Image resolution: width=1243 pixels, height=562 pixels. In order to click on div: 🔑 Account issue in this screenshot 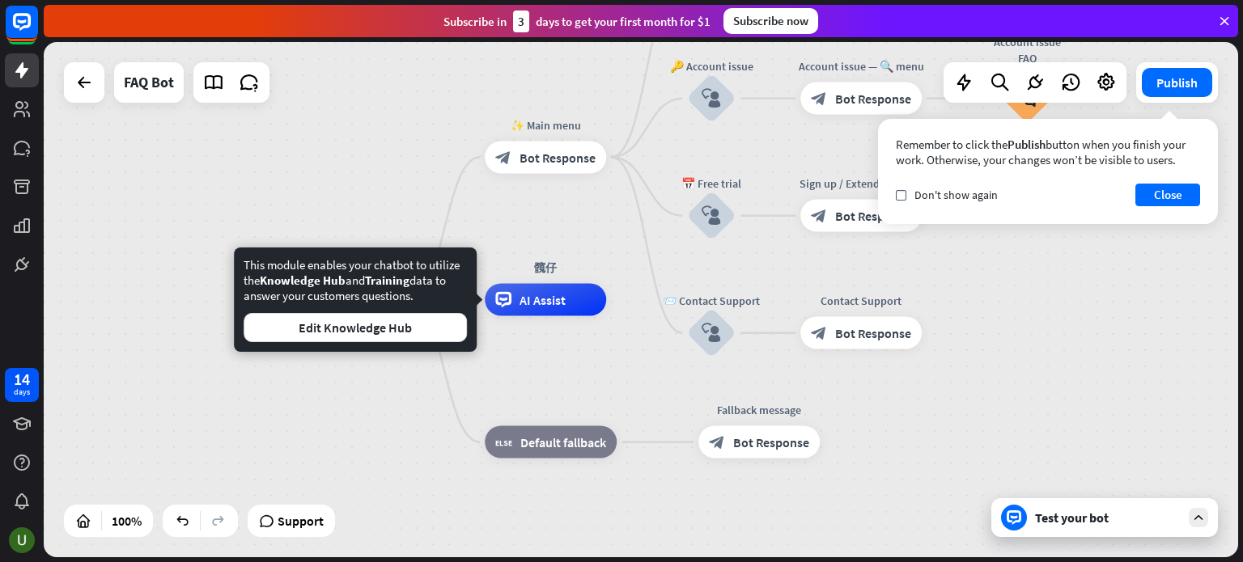, I will do `click(711, 66)`.